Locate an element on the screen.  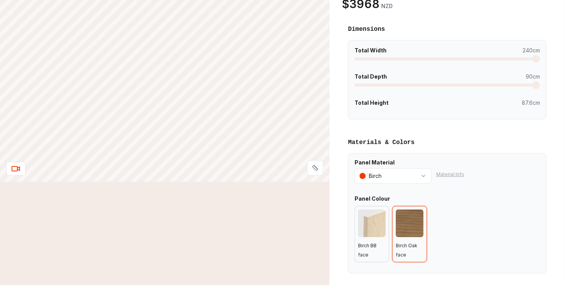
div: NZD is located at coordinates (387, 6).